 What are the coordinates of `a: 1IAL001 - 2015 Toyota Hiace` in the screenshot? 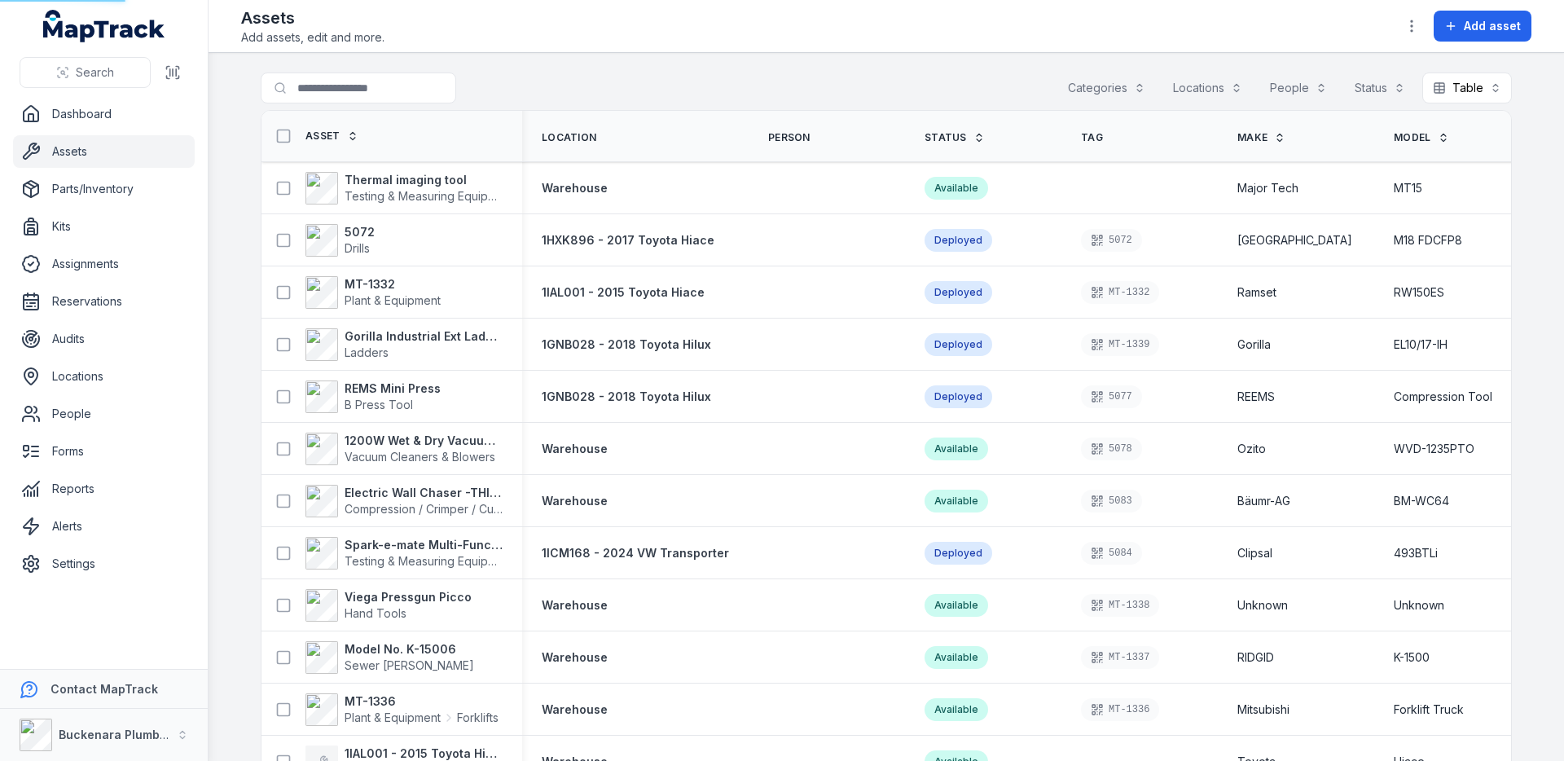 It's located at (623, 292).